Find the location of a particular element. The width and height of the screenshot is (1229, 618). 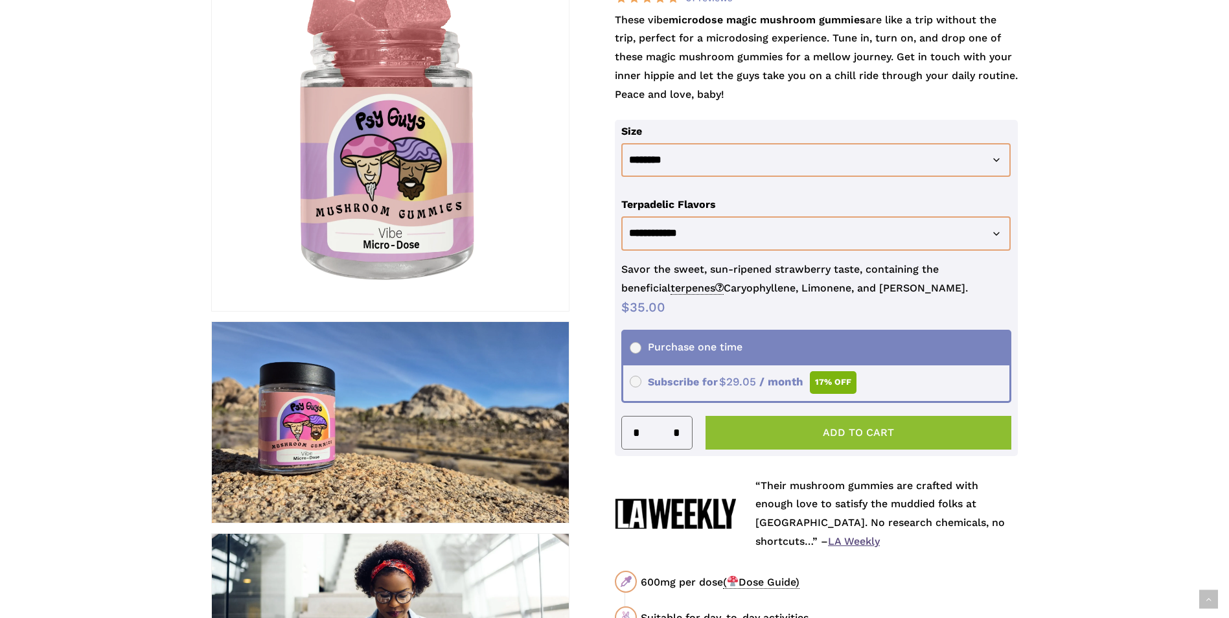

bdi: 35.00 is located at coordinates (643, 307).